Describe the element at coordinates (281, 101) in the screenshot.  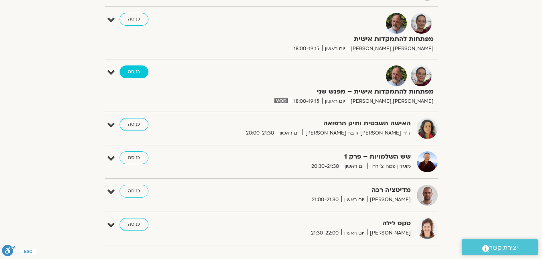
I see `img: vodicon` at that location.